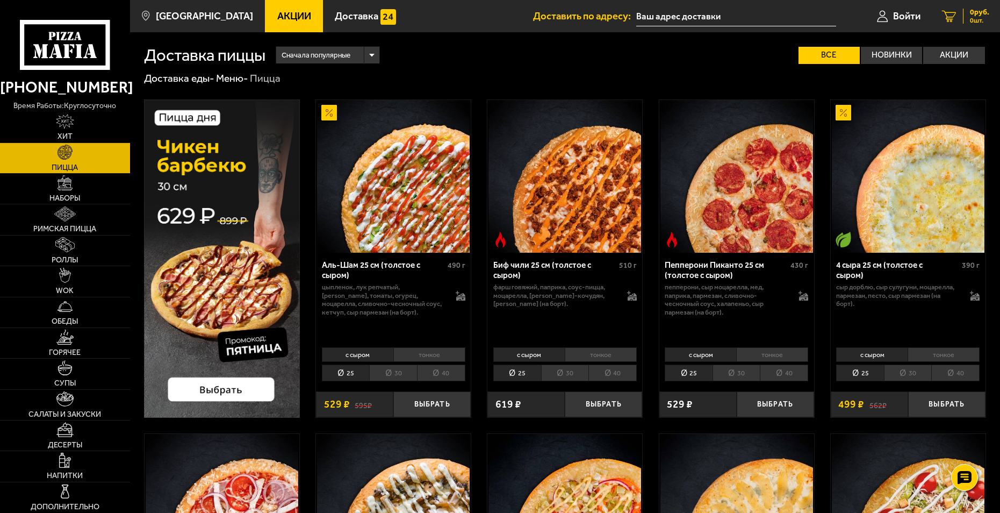 Image resolution: width=1000 pixels, height=513 pixels. Describe the element at coordinates (363, 404) in the screenshot. I see `s: 595 ₽` at that location.